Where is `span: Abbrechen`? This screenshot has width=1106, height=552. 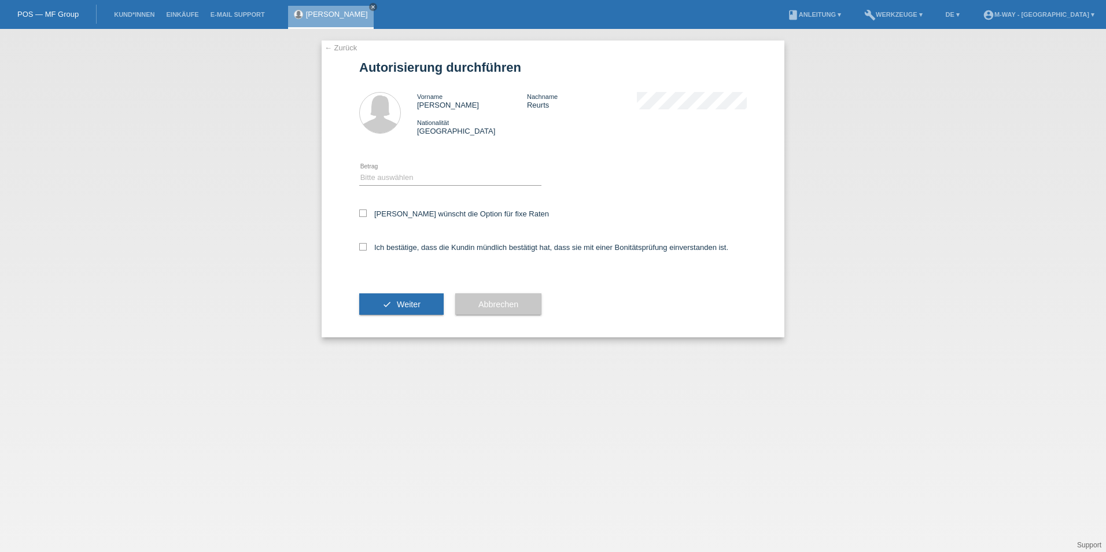
span: Abbrechen is located at coordinates (498, 304).